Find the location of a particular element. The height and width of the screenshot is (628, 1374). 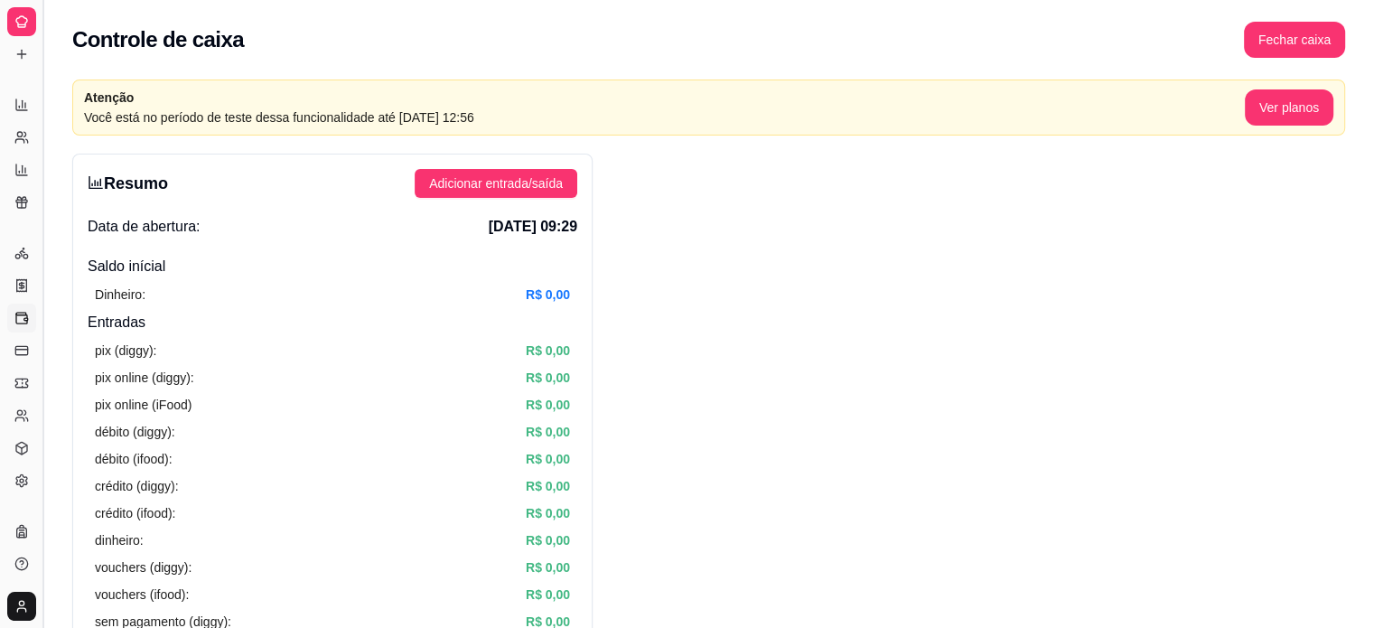

h3: Resumo is located at coordinates (127, 183).